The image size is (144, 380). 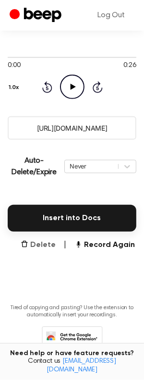 What do you see at coordinates (72, 366) in the screenshot?
I see `span: Contact us` at bounding box center [72, 366].